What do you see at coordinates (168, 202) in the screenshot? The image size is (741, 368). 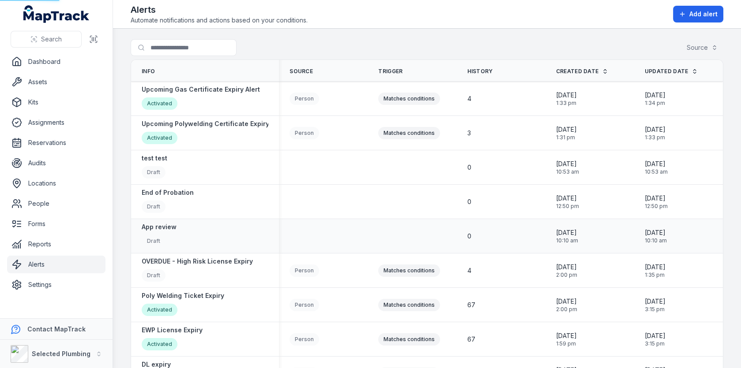 I see `a: End of ProbationDraft` at bounding box center [168, 202].